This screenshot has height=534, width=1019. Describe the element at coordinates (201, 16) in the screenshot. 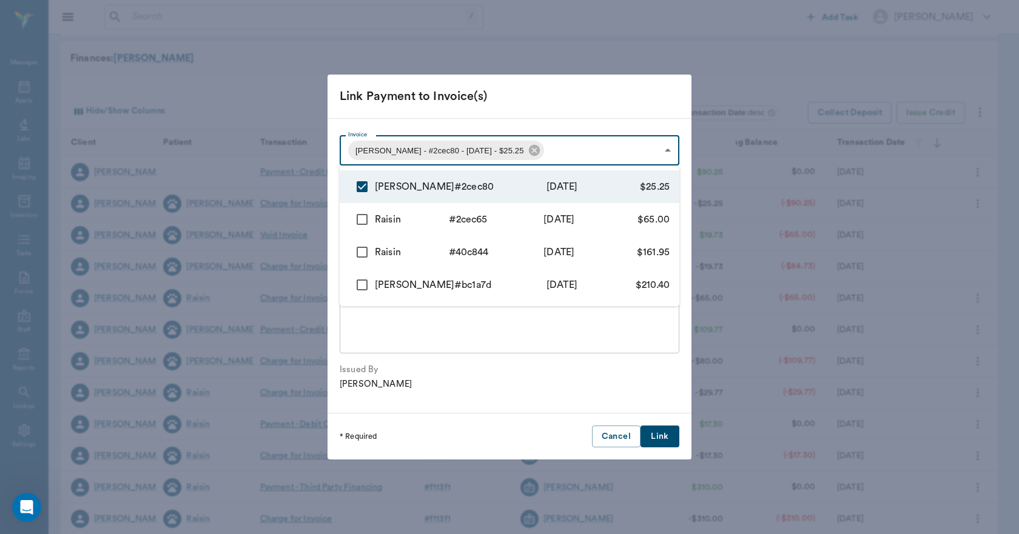

I see `button: Home` at that location.